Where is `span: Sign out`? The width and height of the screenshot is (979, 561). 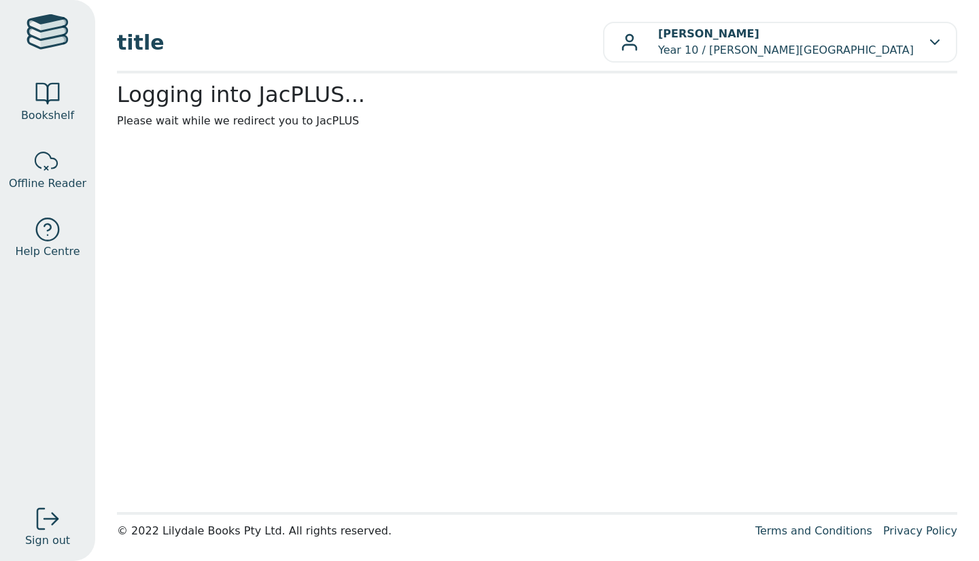
span: Sign out is located at coordinates (48, 540).